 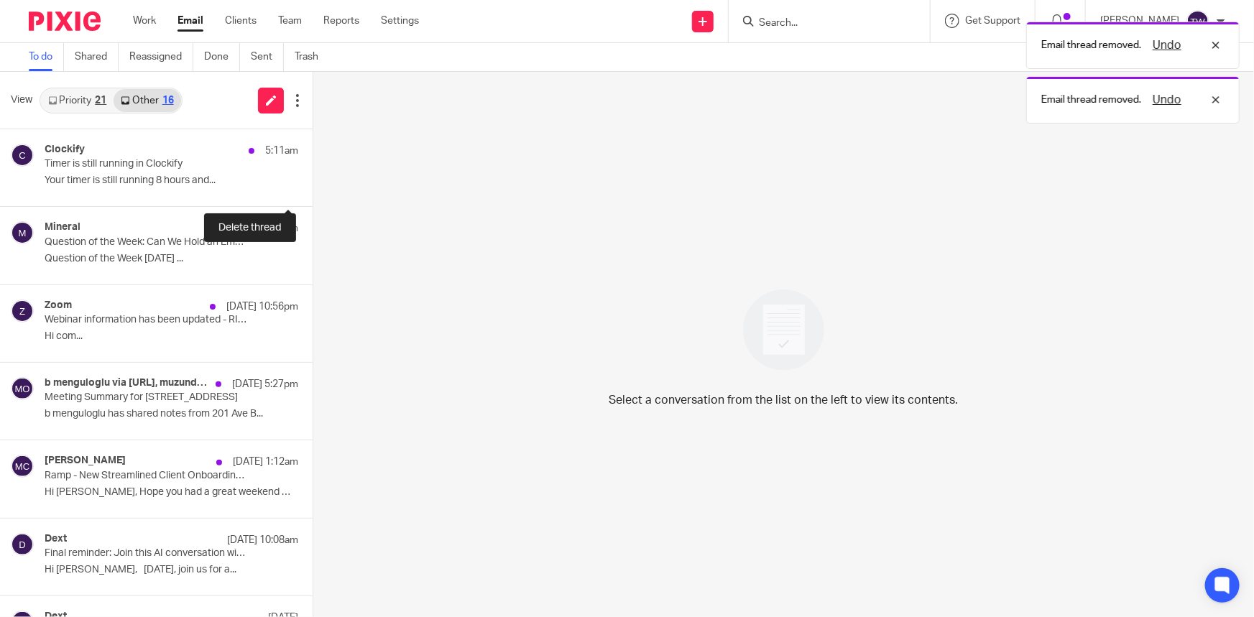 What do you see at coordinates (241, 21) in the screenshot?
I see `a: Clients` at bounding box center [241, 21].